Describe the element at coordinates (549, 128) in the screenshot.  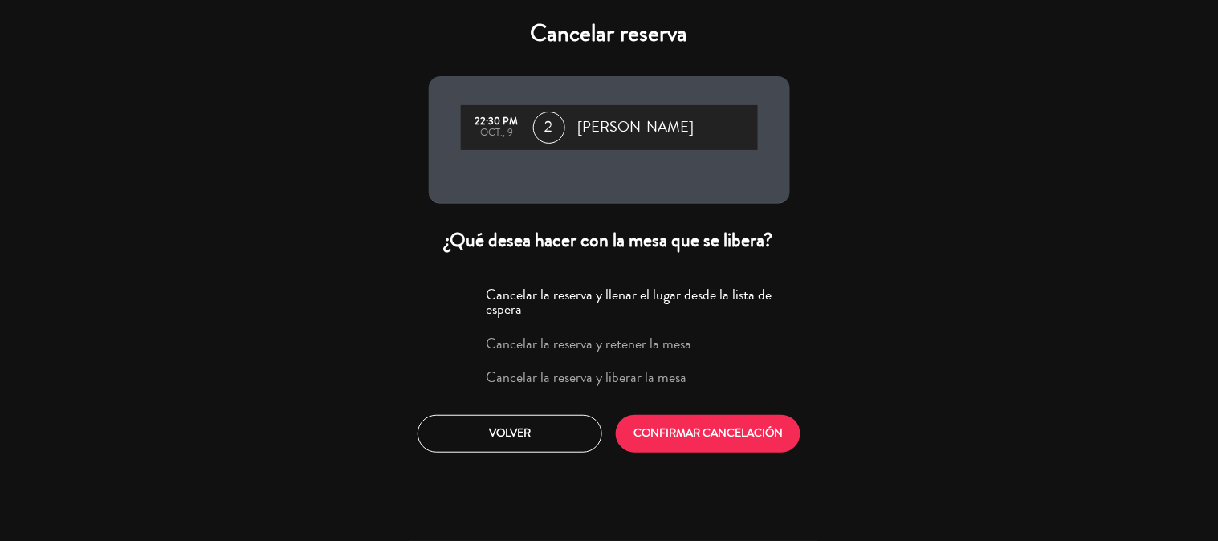
I see `span: 2` at that location.